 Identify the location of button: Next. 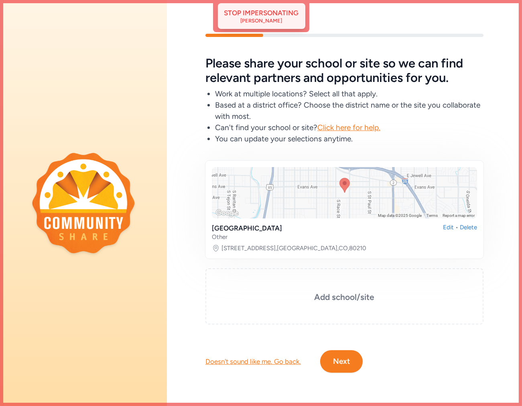
(342, 361).